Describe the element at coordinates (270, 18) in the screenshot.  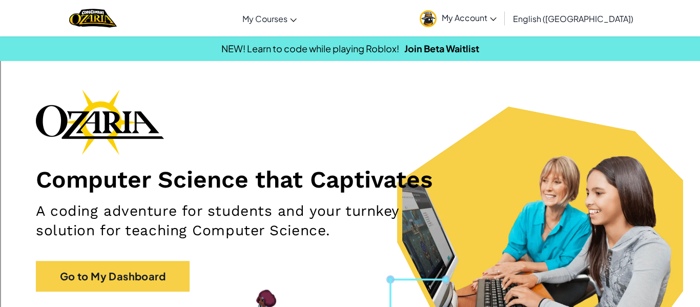
I see `a: My Courses` at that location.